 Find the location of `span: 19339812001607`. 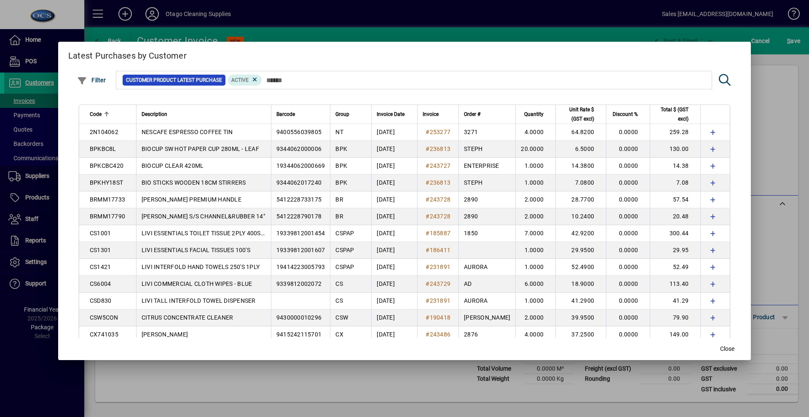

span: 19339812001607 is located at coordinates (301, 250).